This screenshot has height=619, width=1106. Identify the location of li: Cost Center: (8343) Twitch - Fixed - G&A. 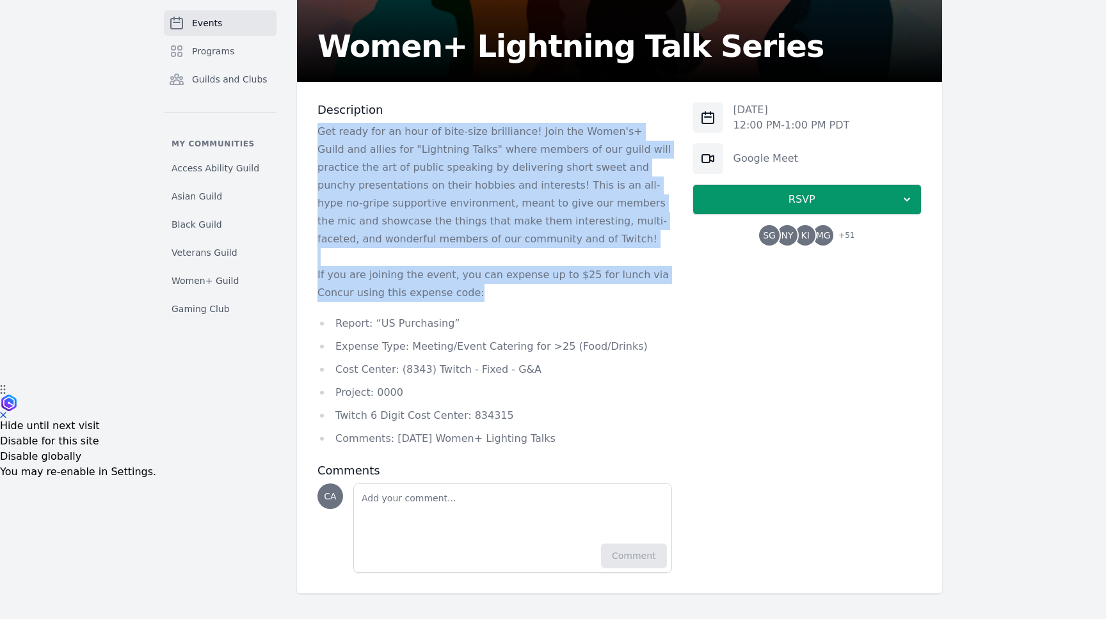
(495, 370).